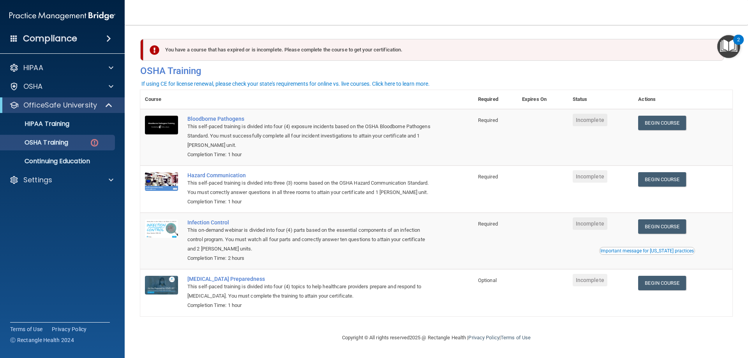  I want to click on a: Settings, so click(61, 180).